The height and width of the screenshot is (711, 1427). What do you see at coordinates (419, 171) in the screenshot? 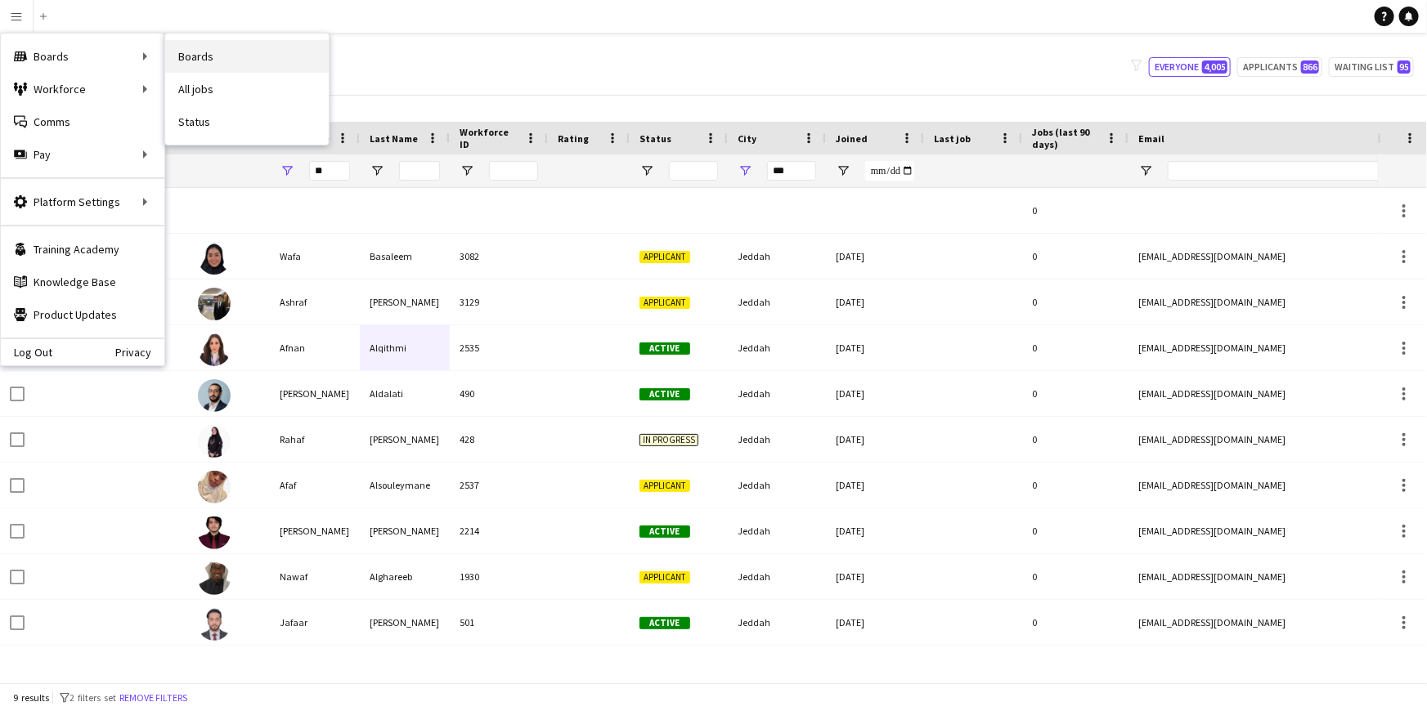
I see `input: Last Name Filter Input` at bounding box center [419, 171].